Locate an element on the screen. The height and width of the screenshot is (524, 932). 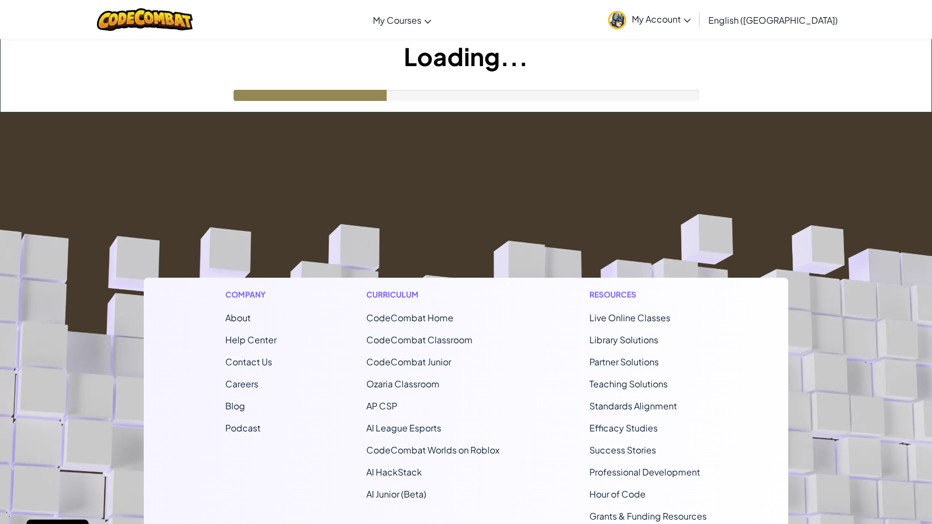
a: Blog is located at coordinates (235, 405).